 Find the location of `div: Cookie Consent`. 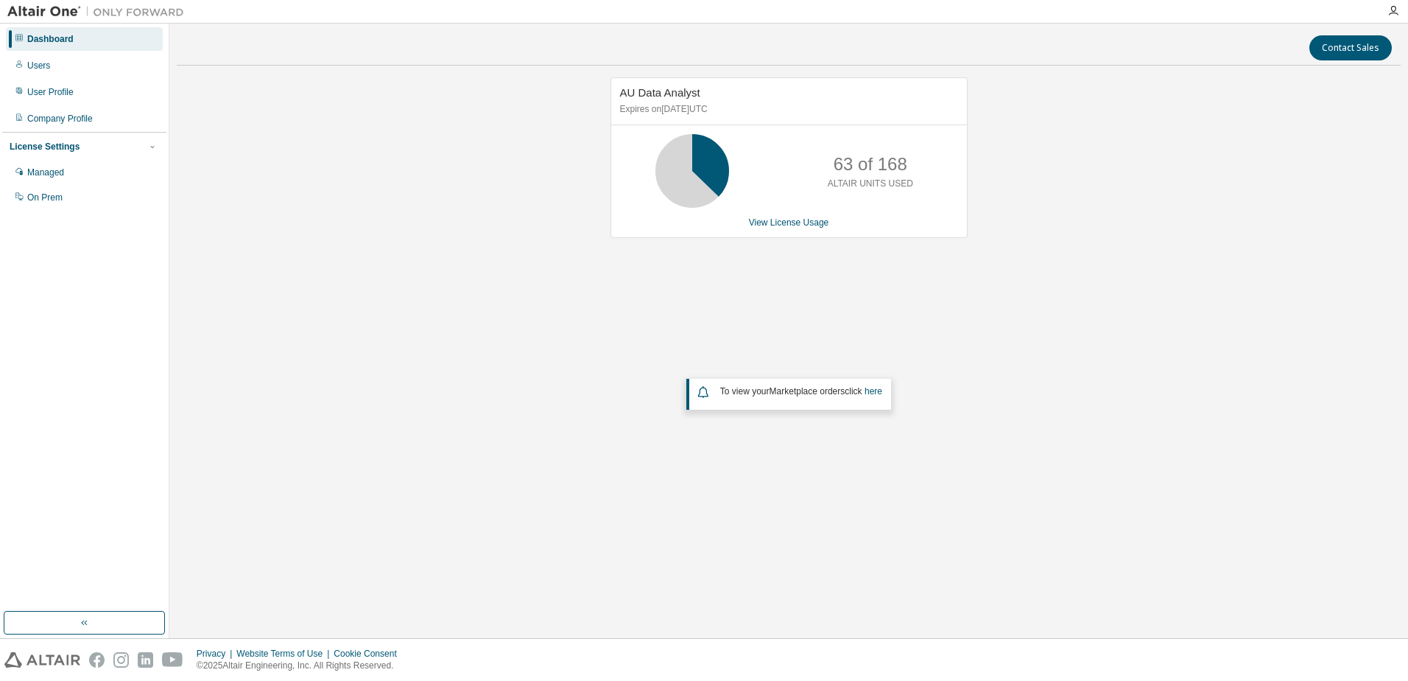

div: Cookie Consent is located at coordinates (369, 653).